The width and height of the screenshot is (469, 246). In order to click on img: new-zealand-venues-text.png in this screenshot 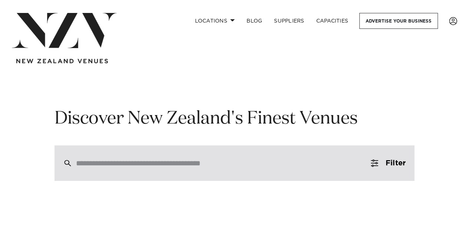, I will do `click(62, 61)`.